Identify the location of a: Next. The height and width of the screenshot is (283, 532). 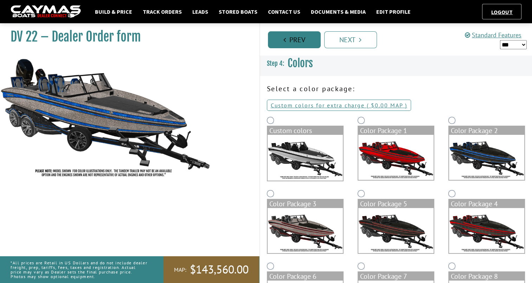
(351, 40).